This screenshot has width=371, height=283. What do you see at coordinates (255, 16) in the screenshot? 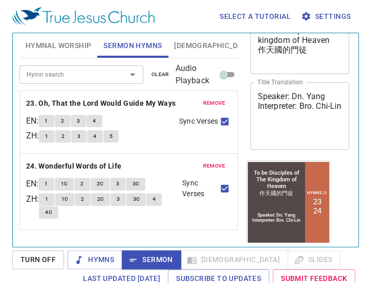
I see `button: Select a tutorial` at bounding box center [255, 16].